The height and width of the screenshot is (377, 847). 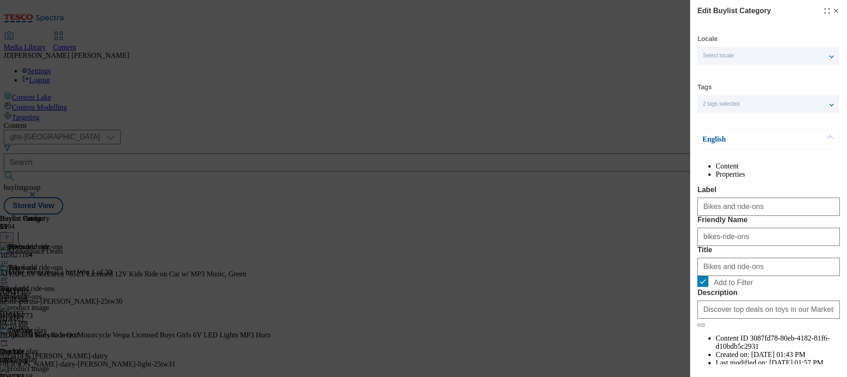 I want to click on label: Tags, so click(x=705, y=87).